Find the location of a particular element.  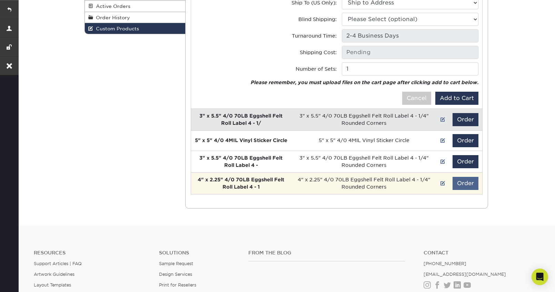

strong: 3" x 5.5" 4/0 70LB Eggshell Felt Roll Label 4 - is located at coordinates (241, 161).